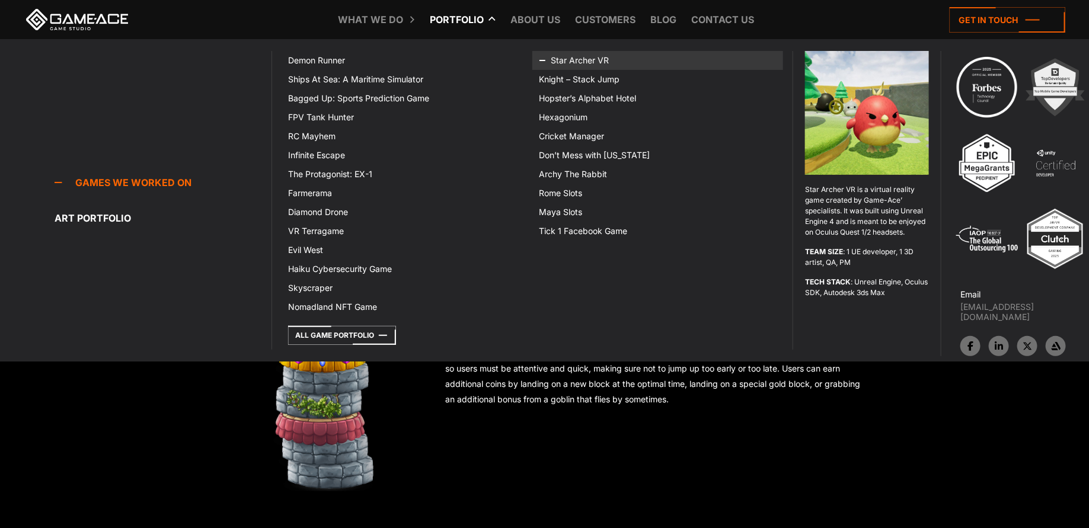 This screenshot has height=528, width=1089. Describe the element at coordinates (342, 336) in the screenshot. I see `a: All Game Portfolio` at that location.